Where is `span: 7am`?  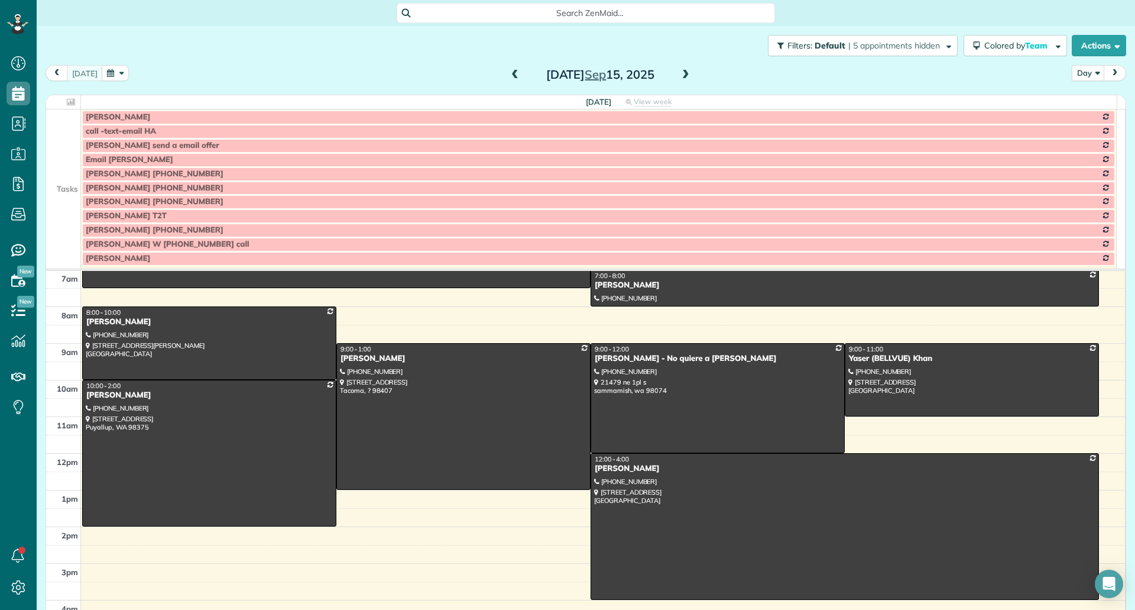 span: 7am is located at coordinates (70, 279).